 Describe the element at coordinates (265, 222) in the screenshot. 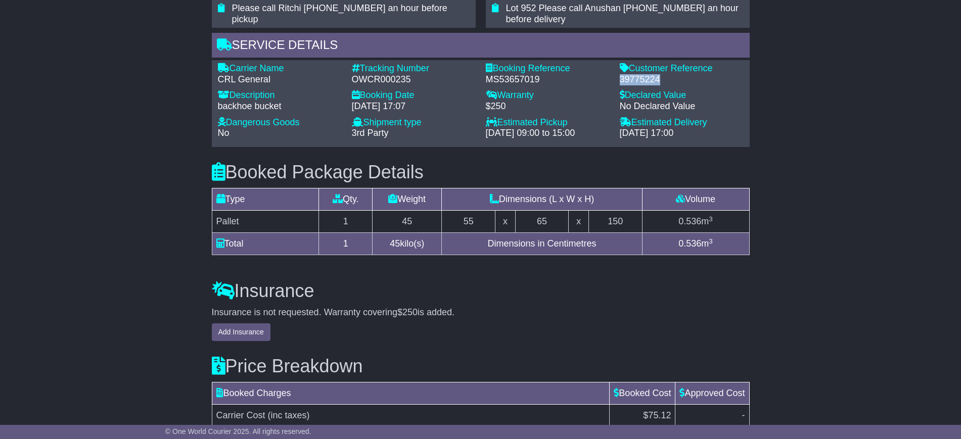

I see `td: Pallet` at that location.